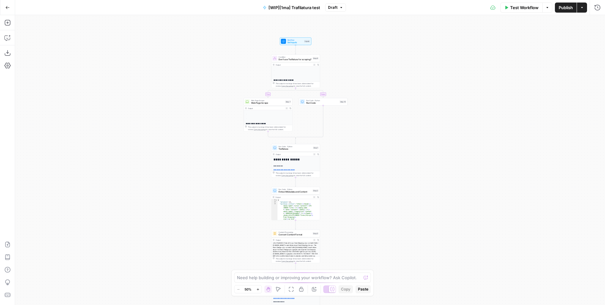 The width and height of the screenshot is (605, 305). I want to click on span: Workflow, so click(295, 40).